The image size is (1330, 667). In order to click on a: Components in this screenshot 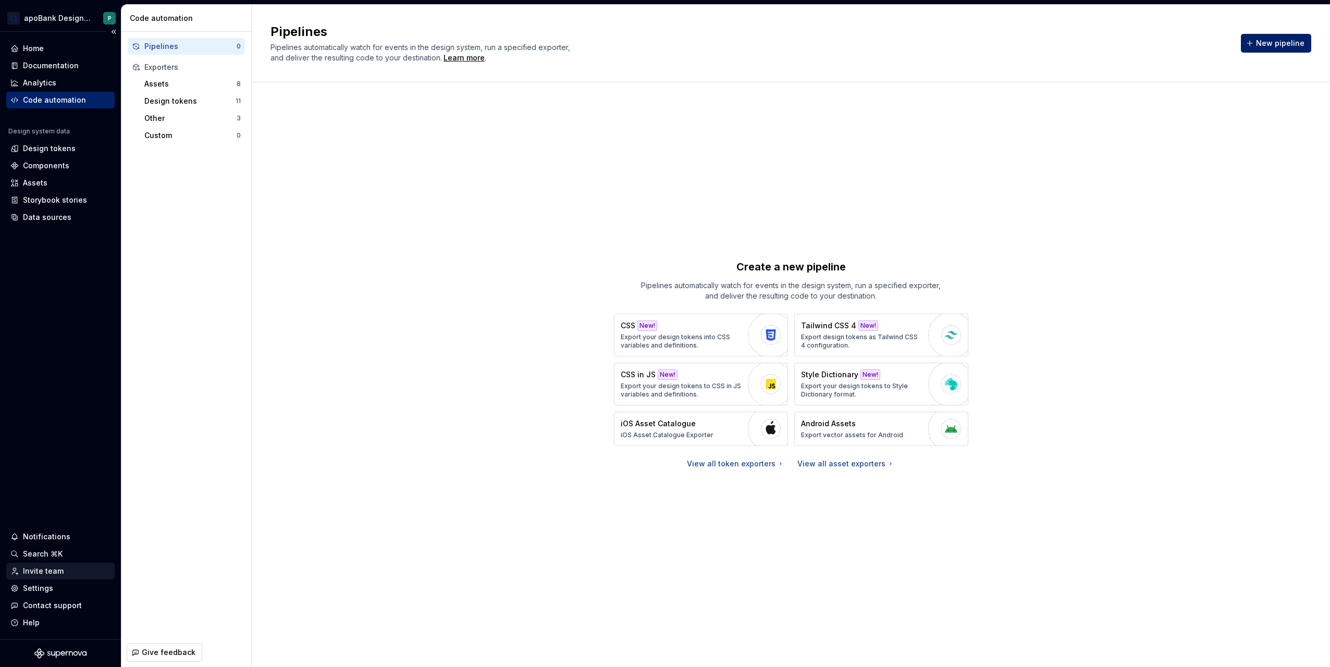, I will do `click(60, 166)`.